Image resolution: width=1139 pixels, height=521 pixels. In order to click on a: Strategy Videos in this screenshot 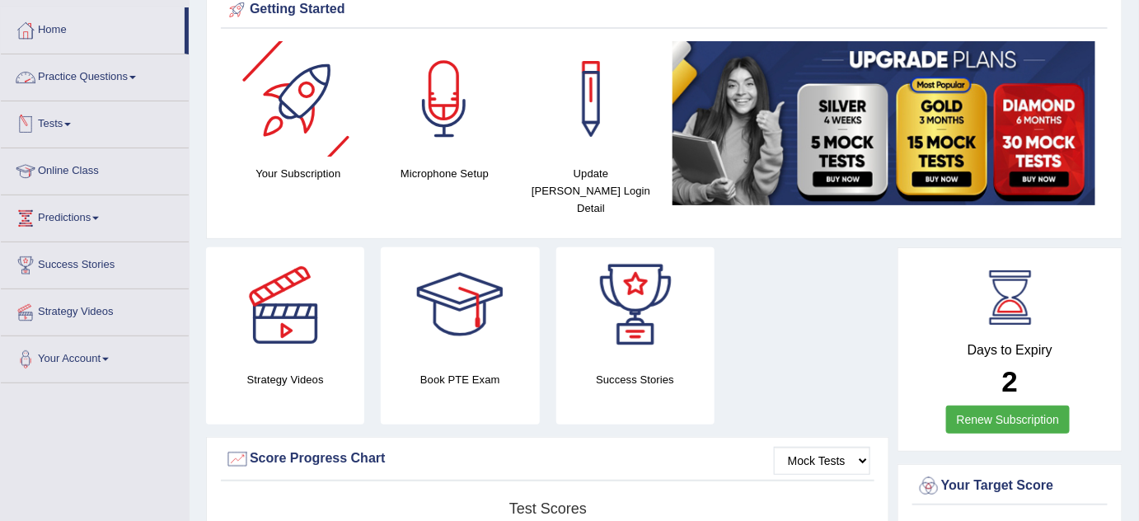, I will do `click(95, 310)`.